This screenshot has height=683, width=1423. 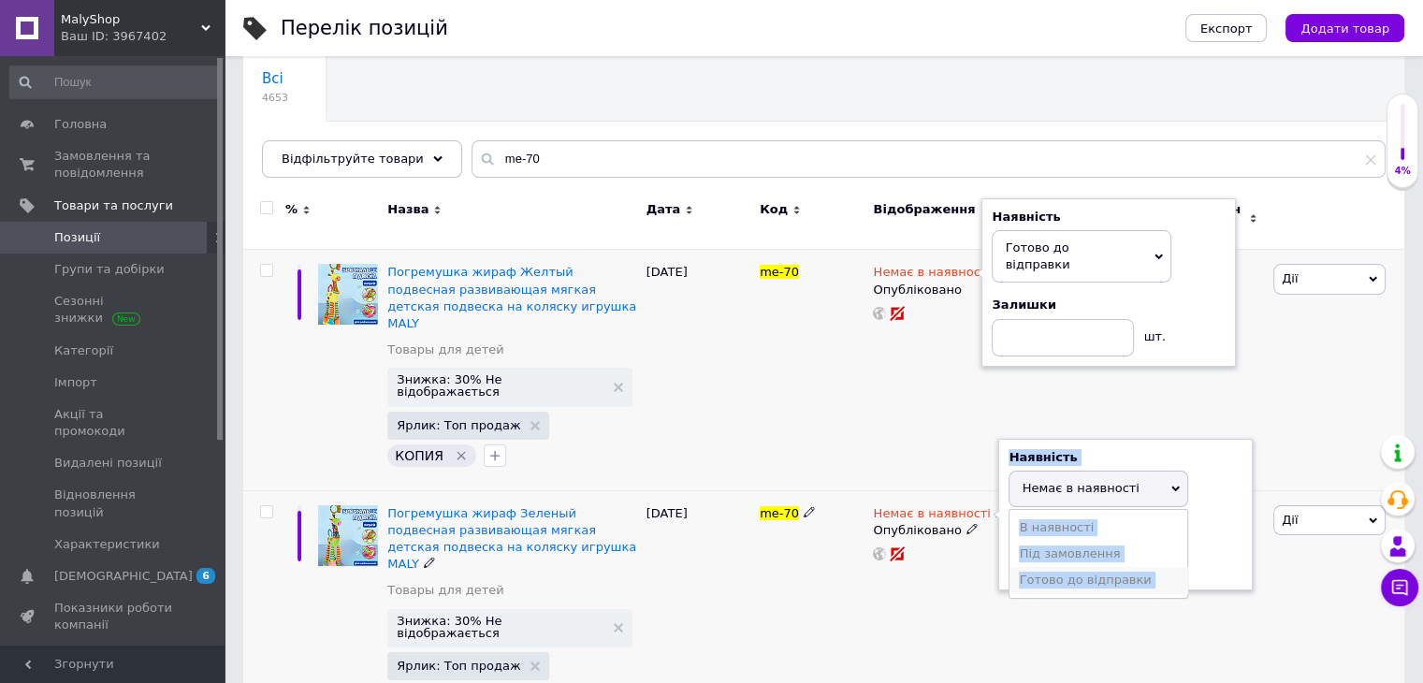 I want to click on img: Погремушка жираф Желтый подвесная развивающая мягкая детская подвеска на коляску игрушка MALY, so click(x=348, y=294).